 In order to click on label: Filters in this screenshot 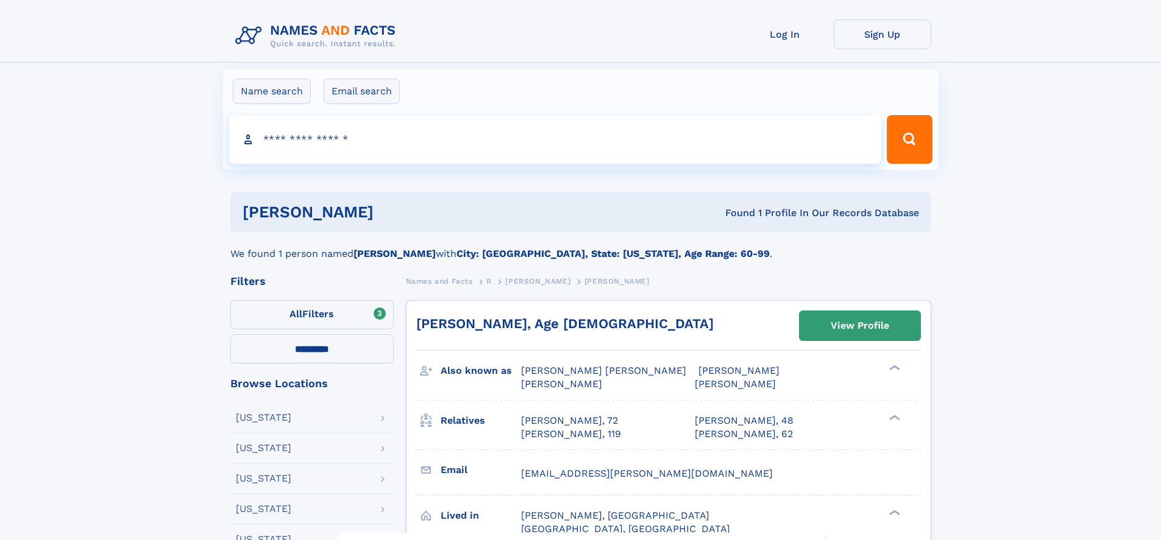, I will do `click(312, 315)`.